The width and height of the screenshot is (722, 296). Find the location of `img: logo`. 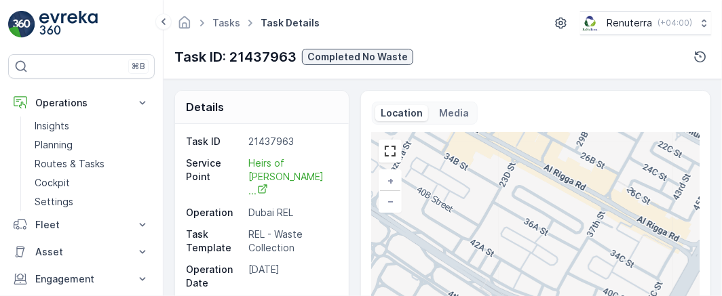

img: logo is located at coordinates (22, 24).